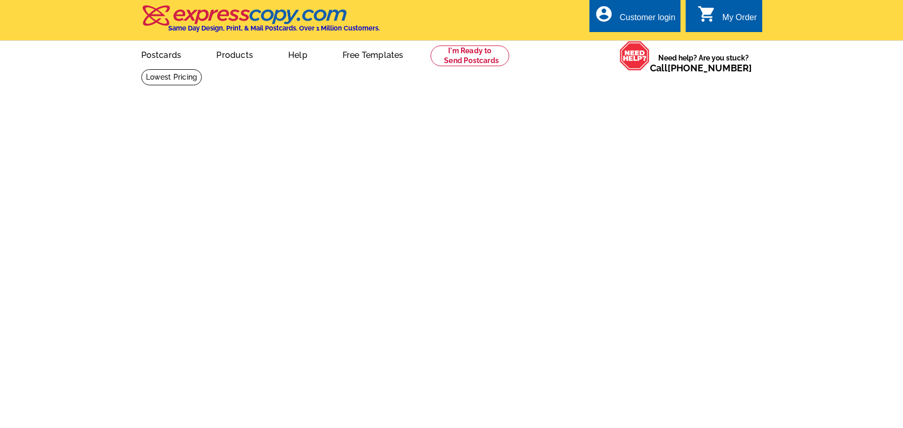 Image resolution: width=903 pixels, height=428 pixels. What do you see at coordinates (647, 20) in the screenshot?
I see `div: Customer login` at bounding box center [647, 20].